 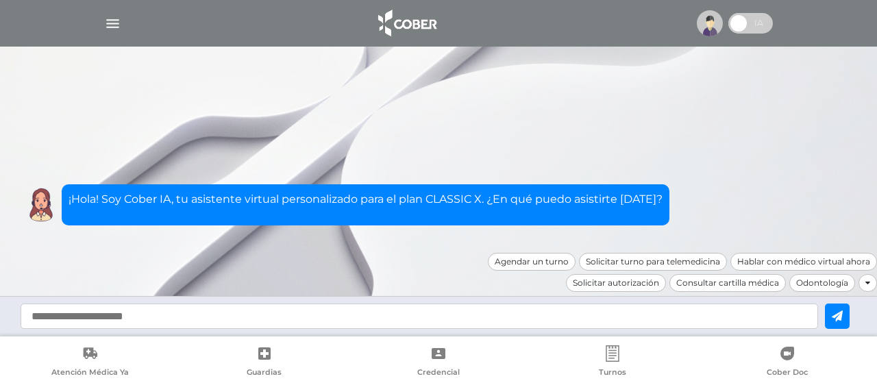 I want to click on span: Guardias, so click(x=264, y=373).